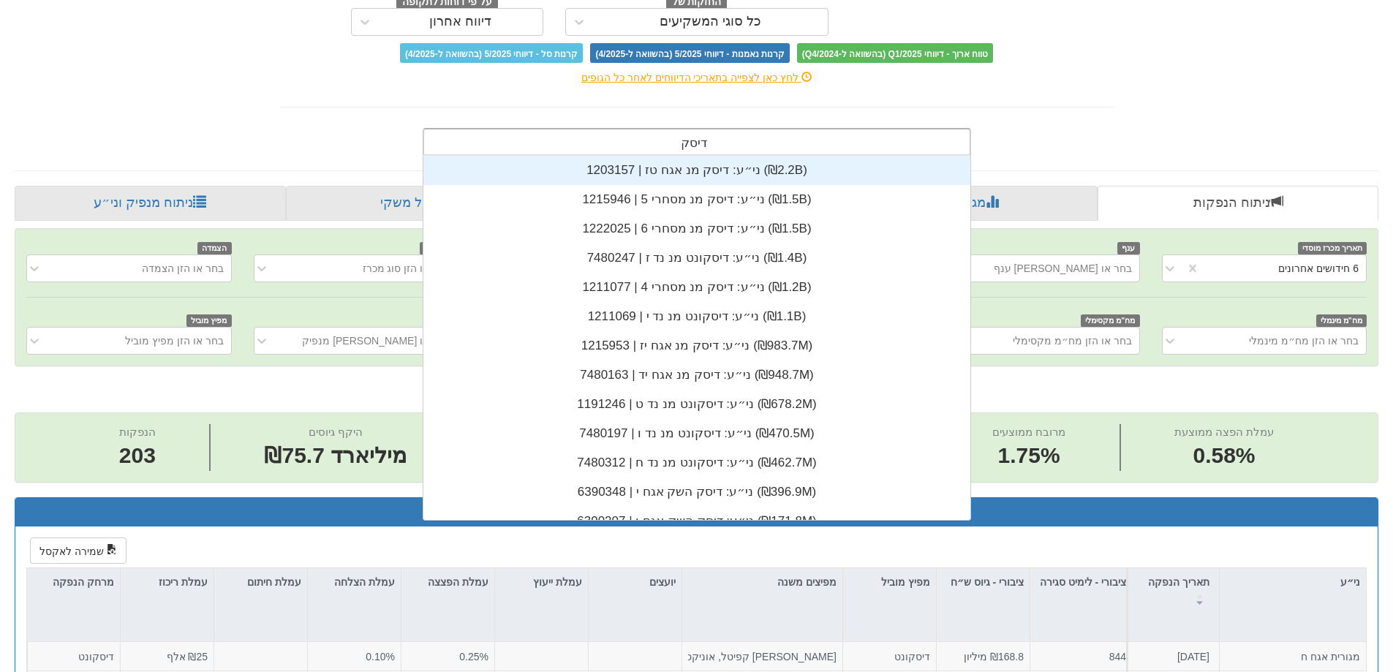 The image size is (1393, 672). Describe the element at coordinates (1238, 203) in the screenshot. I see `a: ניתוח הנפקות` at that location.